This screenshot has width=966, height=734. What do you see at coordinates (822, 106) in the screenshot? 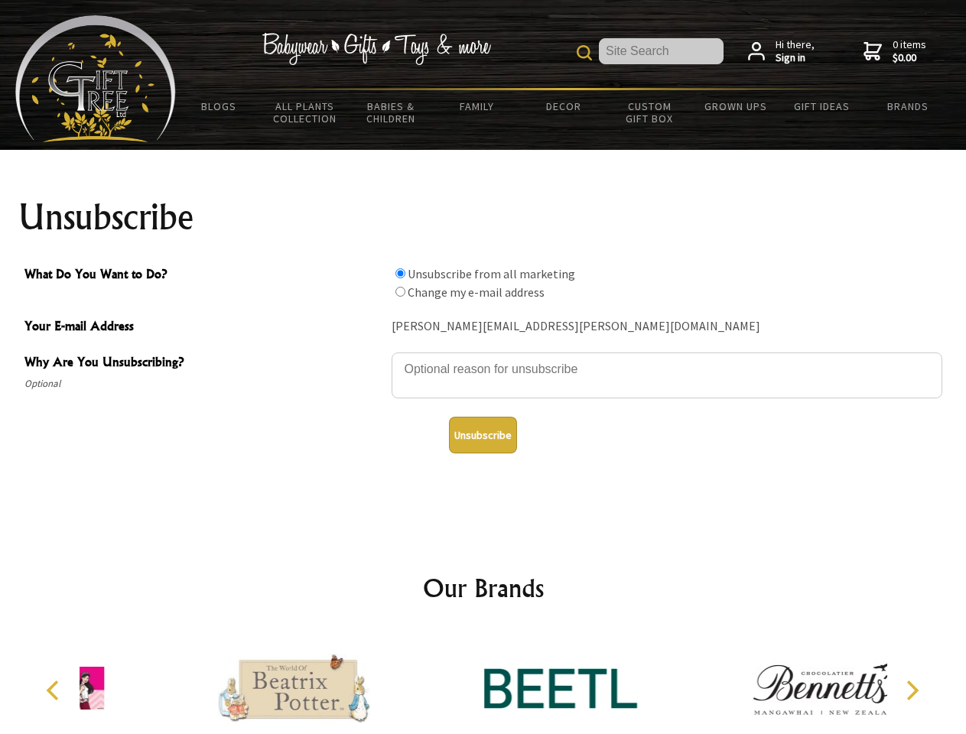
I see `a: Gift Ideas` at bounding box center [822, 106].